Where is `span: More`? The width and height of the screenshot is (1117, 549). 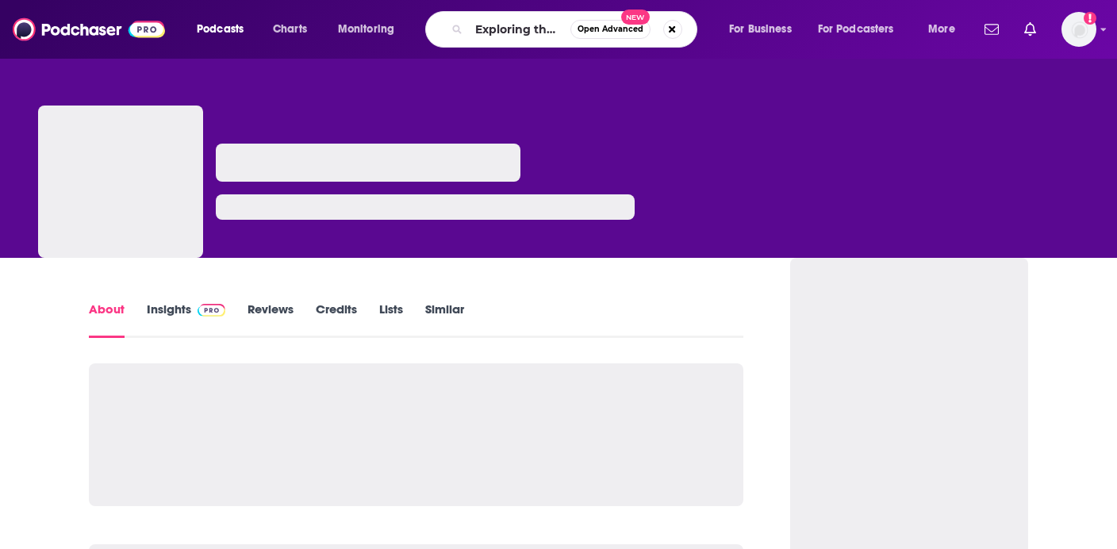
span: More is located at coordinates (942, 29).